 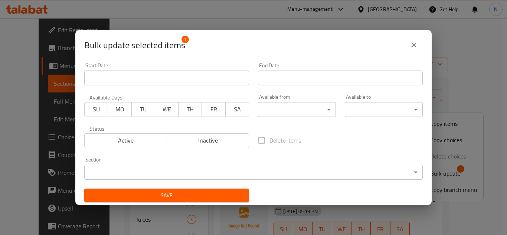 I want to click on span: FR, so click(x=214, y=109).